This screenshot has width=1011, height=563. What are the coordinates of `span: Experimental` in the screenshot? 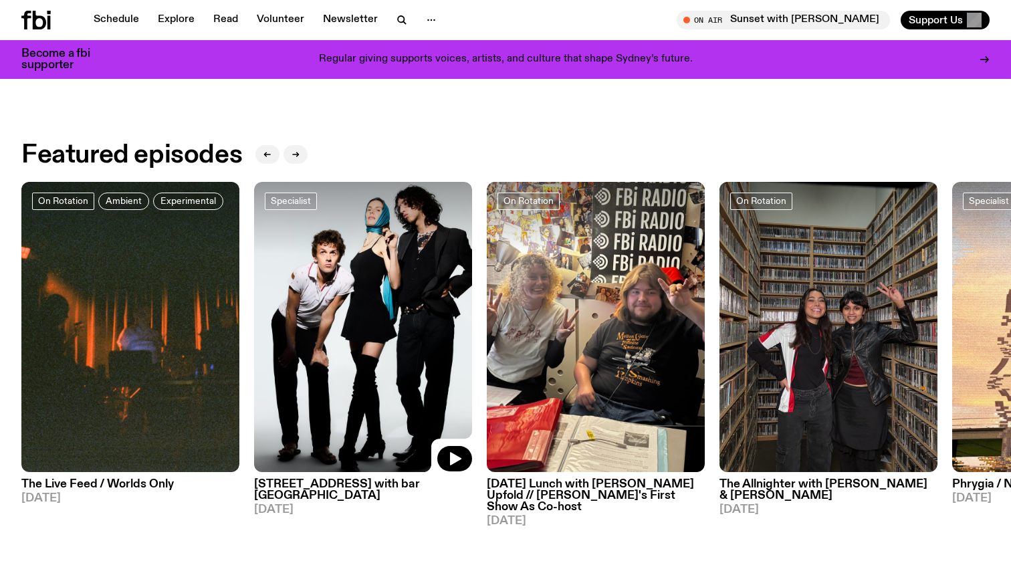 It's located at (188, 201).